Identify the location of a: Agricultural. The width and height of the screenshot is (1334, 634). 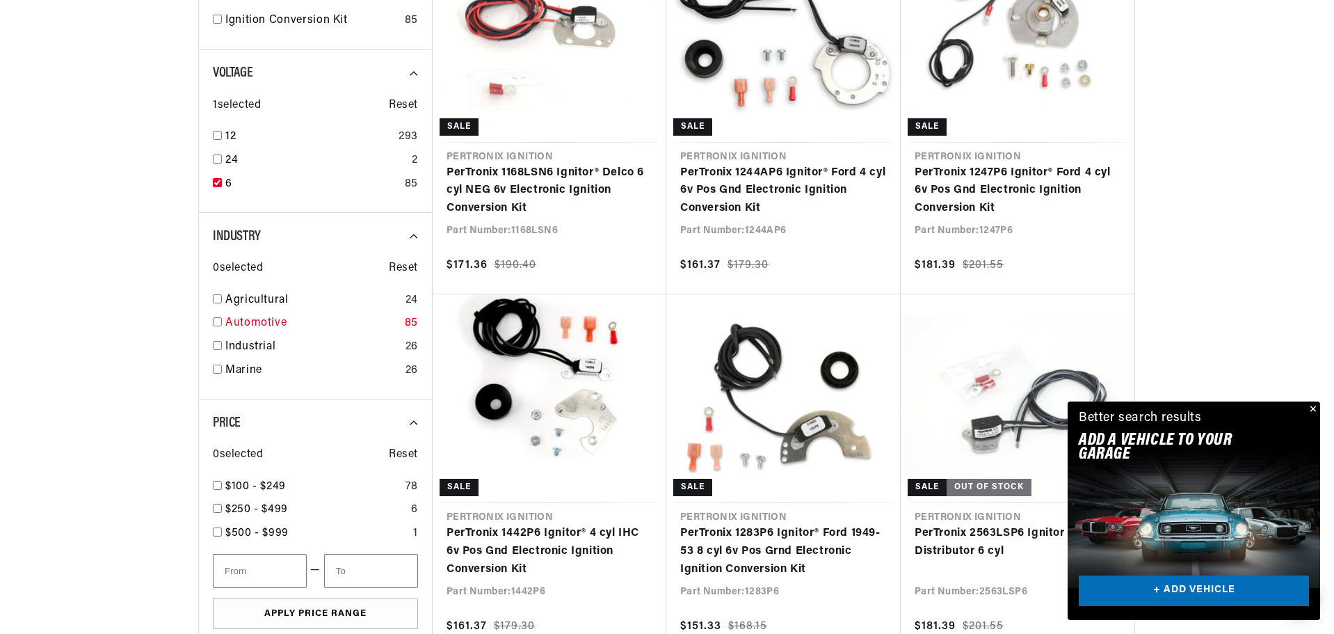
(312, 300).